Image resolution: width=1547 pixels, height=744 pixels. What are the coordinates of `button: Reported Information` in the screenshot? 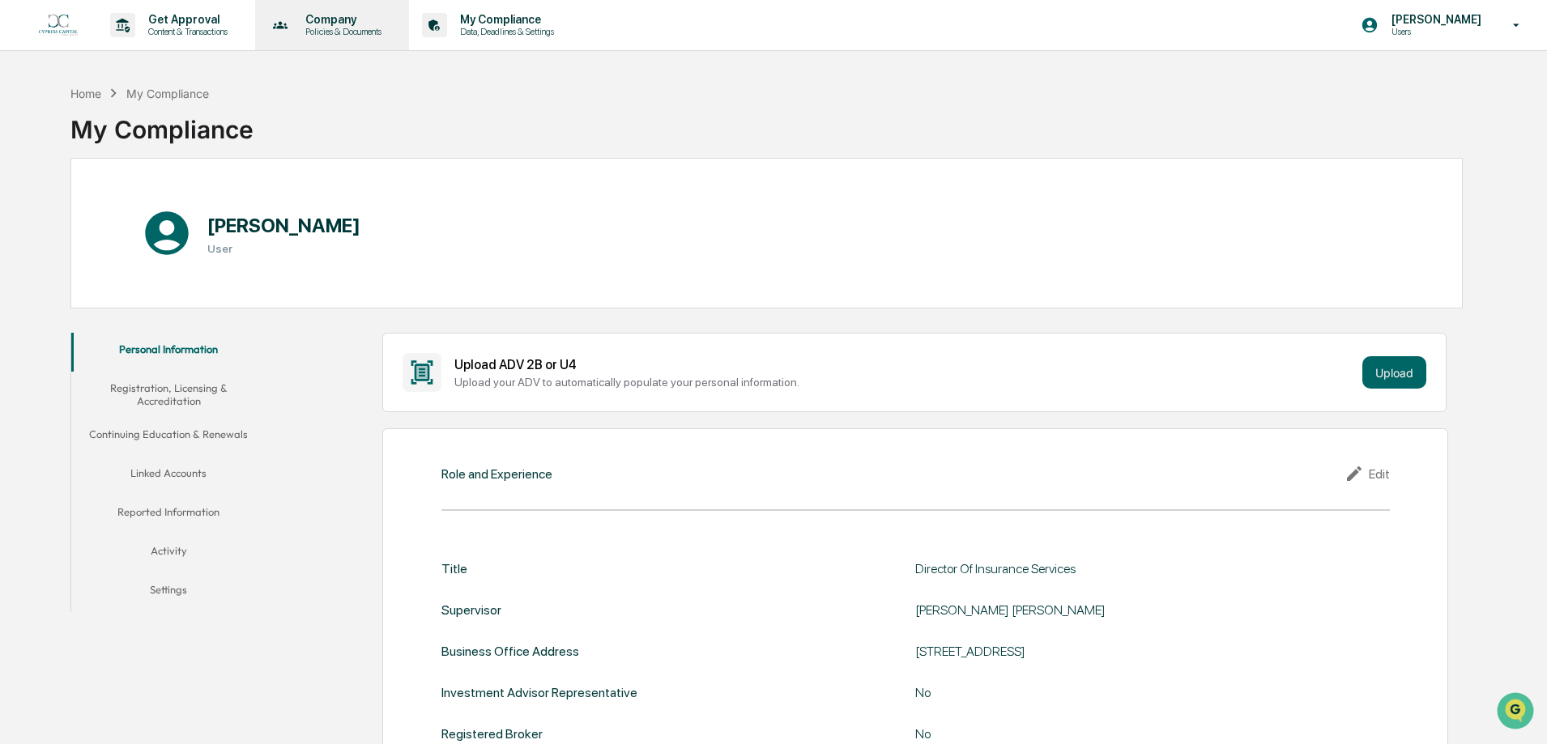 It's located at (168, 515).